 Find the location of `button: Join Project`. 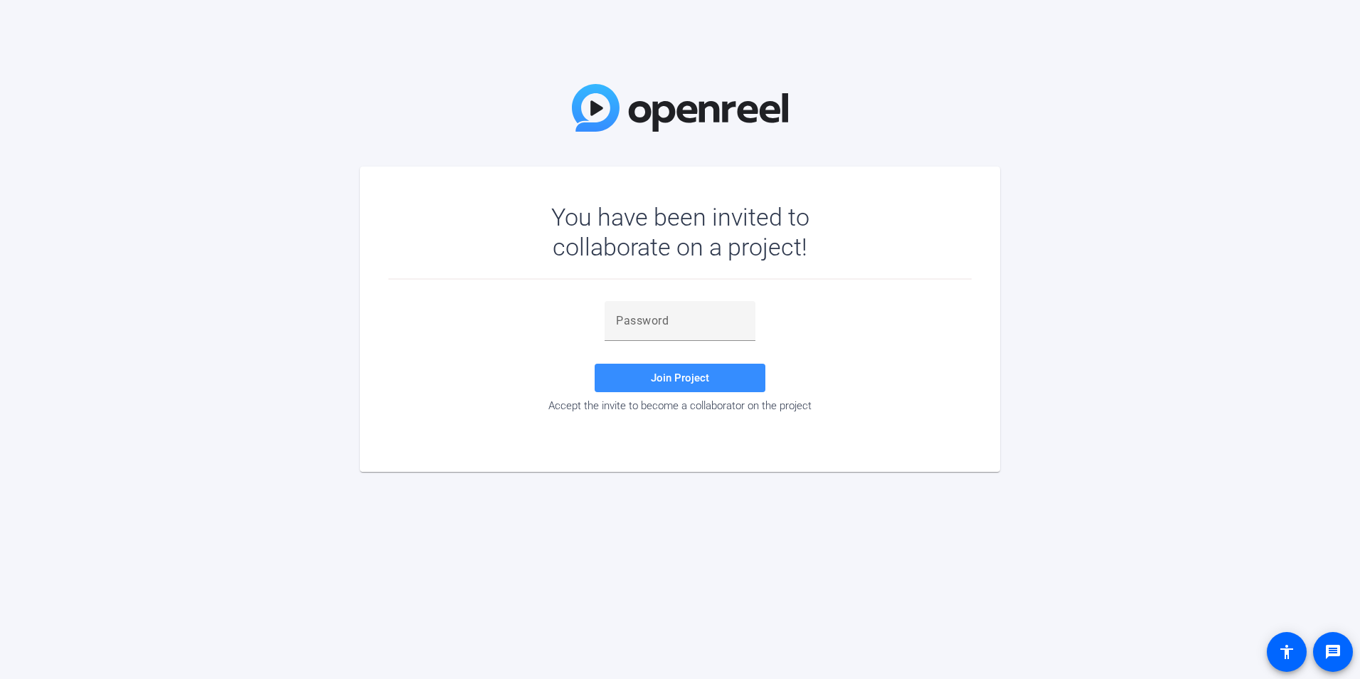

button: Join Project is located at coordinates (680, 378).